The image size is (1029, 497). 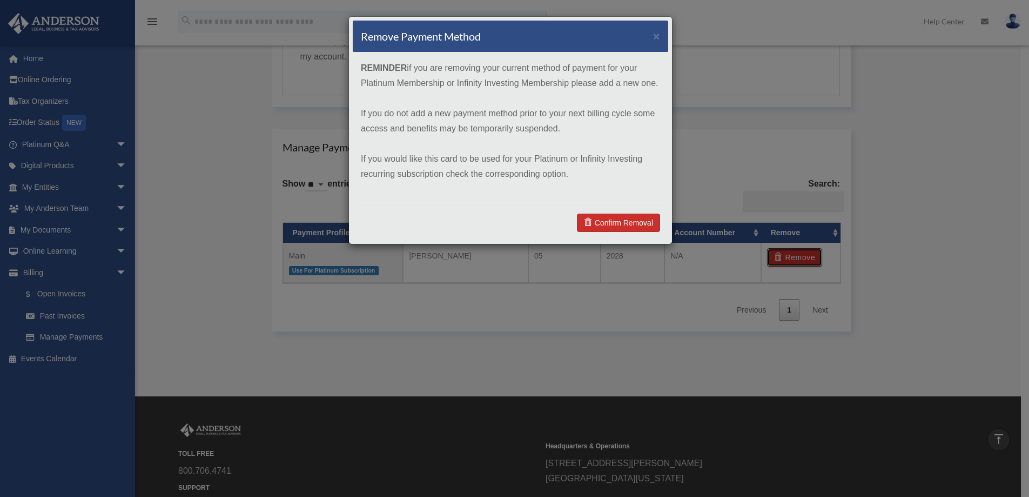 I want to click on h4: Remove Payment Method, so click(x=421, y=36).